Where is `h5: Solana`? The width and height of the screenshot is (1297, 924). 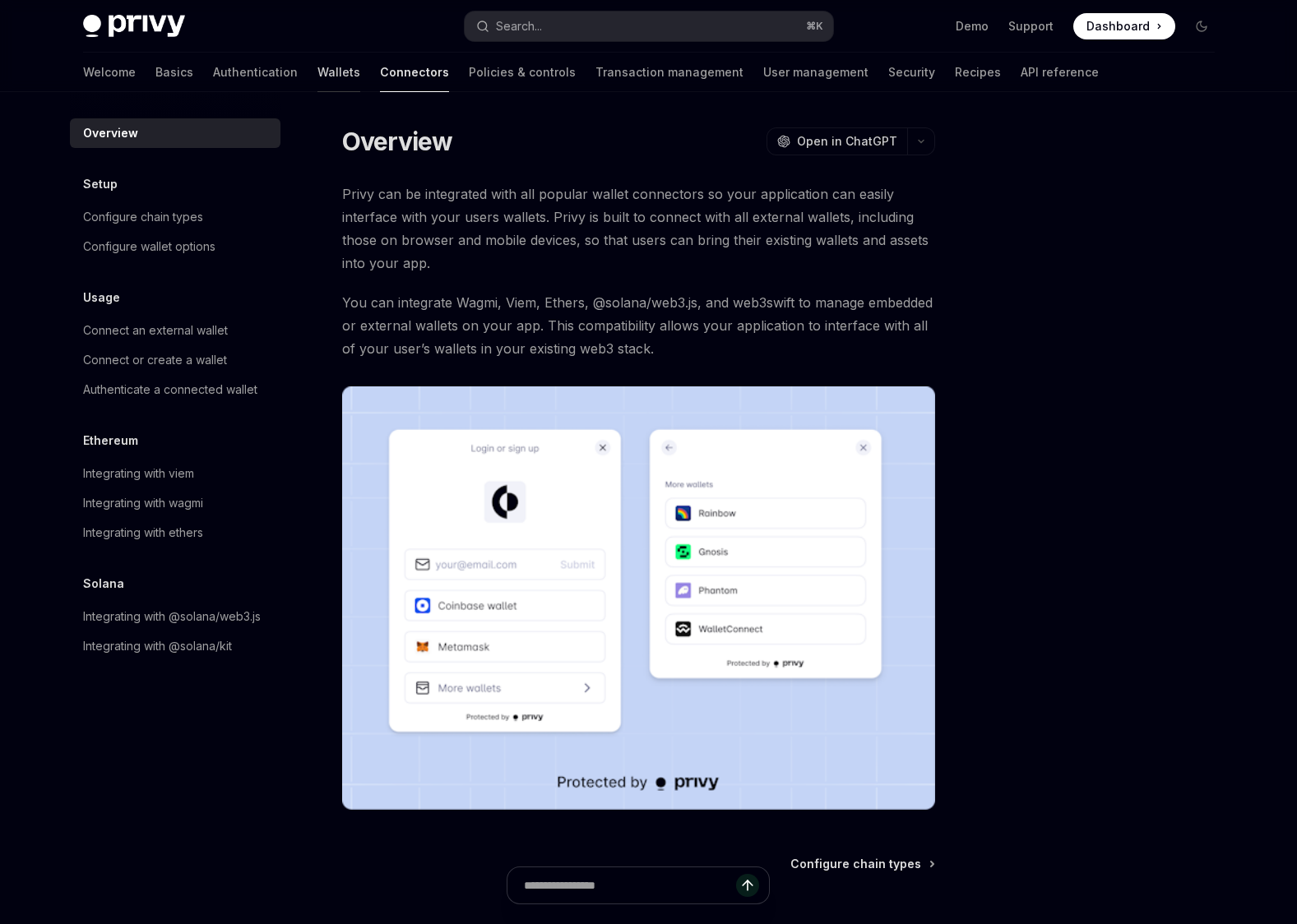
h5: Solana is located at coordinates (104, 584).